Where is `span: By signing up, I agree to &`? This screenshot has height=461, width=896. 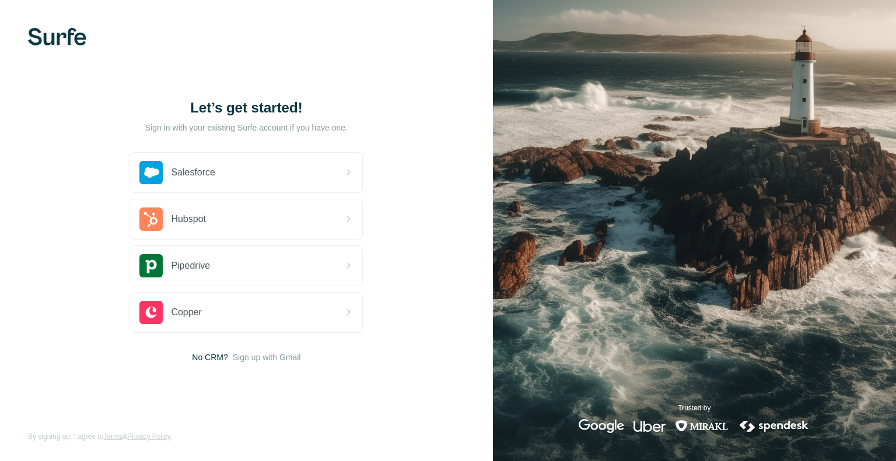
span: By signing up, I agree to & is located at coordinates (99, 437).